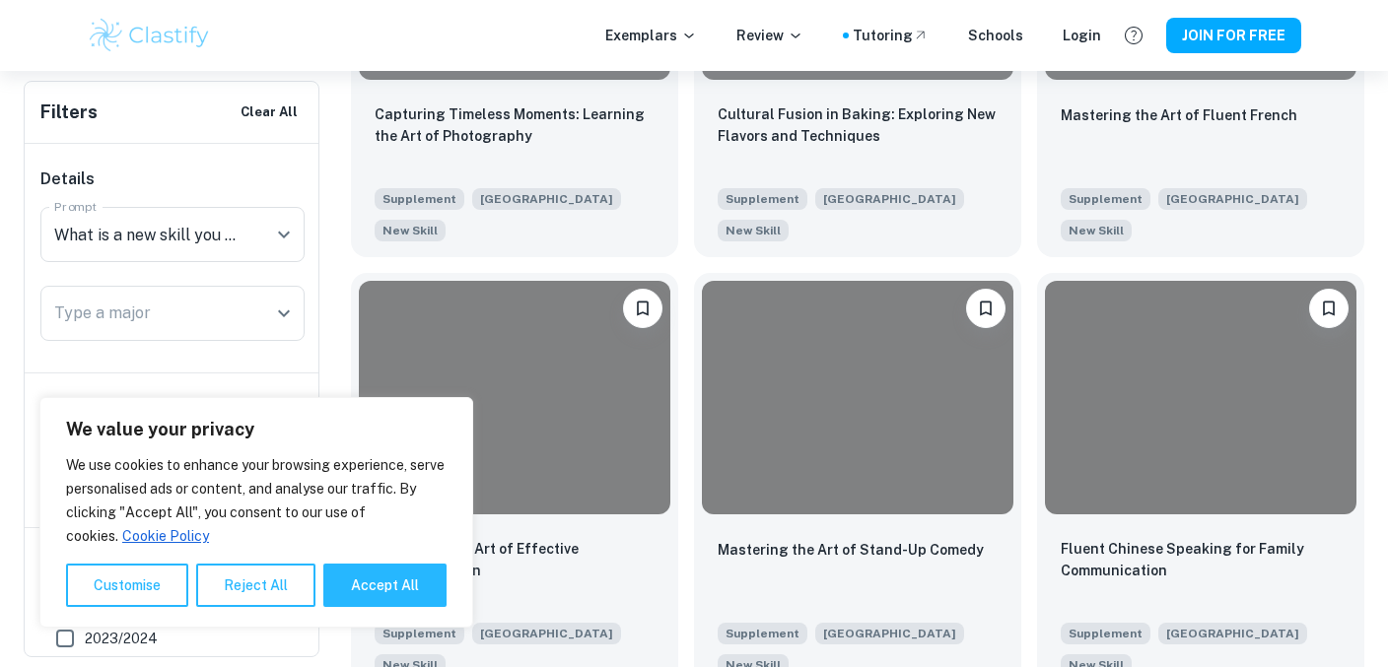 Image resolution: width=1388 pixels, height=667 pixels. What do you see at coordinates (1233, 35) in the screenshot?
I see `a: JOIN FOR FREE` at bounding box center [1233, 35].